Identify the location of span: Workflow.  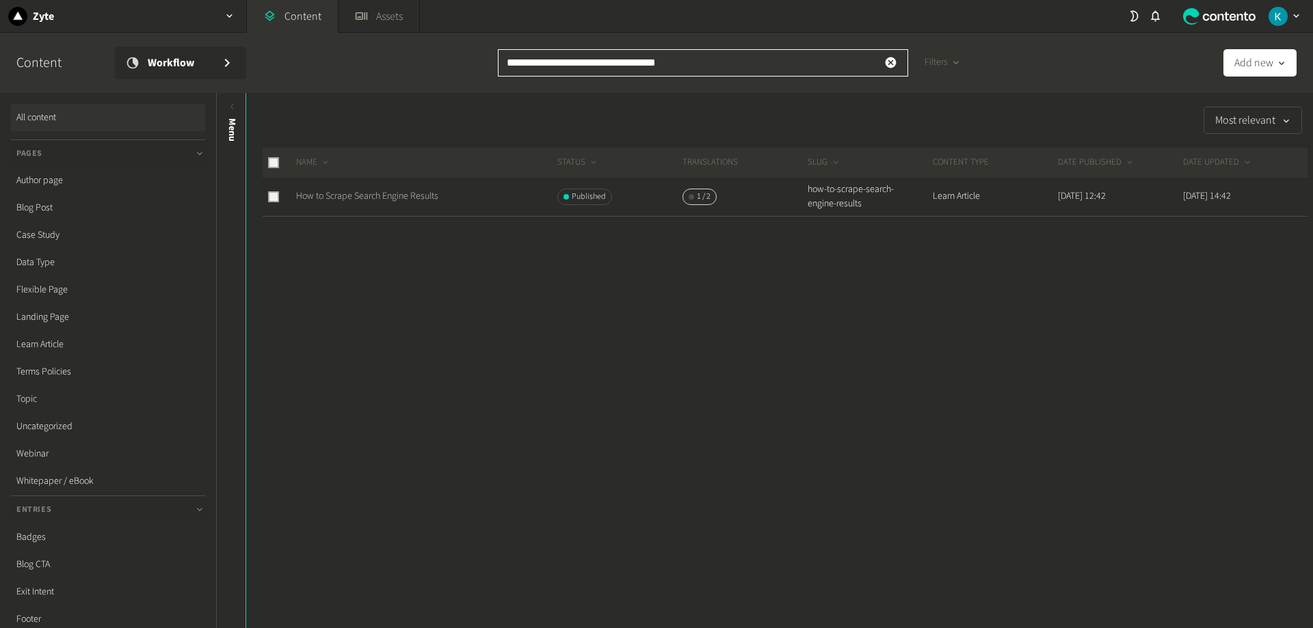
(179, 63).